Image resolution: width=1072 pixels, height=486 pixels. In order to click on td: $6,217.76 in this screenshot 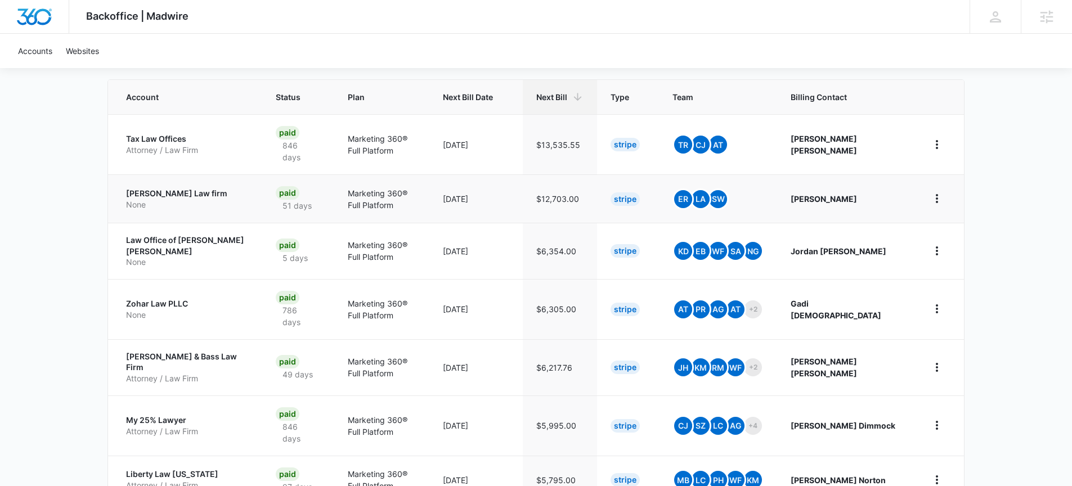, I will do `click(560, 367)`.